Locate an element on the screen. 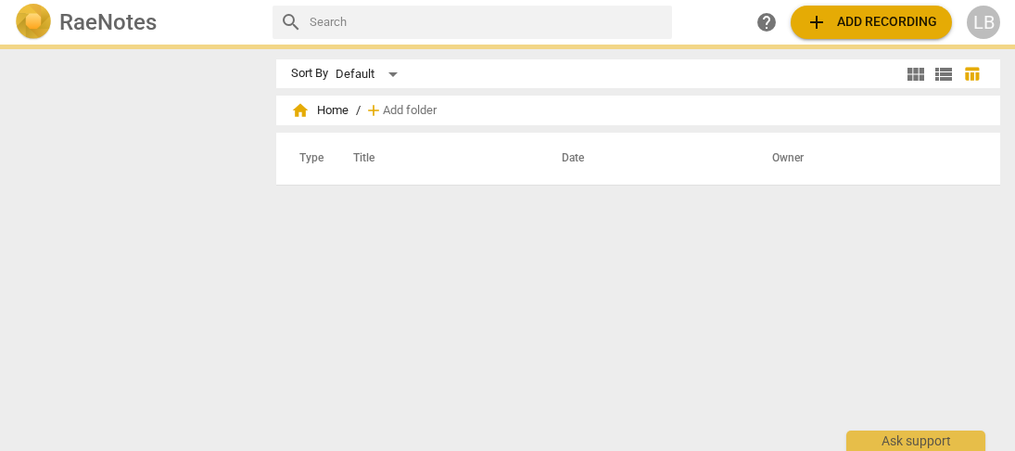 Image resolution: width=1015 pixels, height=451 pixels. span: Add recording is located at coordinates (872, 22).